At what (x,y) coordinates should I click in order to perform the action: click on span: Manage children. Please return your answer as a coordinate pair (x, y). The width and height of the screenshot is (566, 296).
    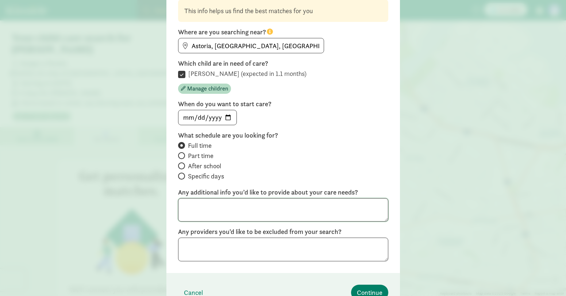
    Looking at the image, I should click on (208, 89).